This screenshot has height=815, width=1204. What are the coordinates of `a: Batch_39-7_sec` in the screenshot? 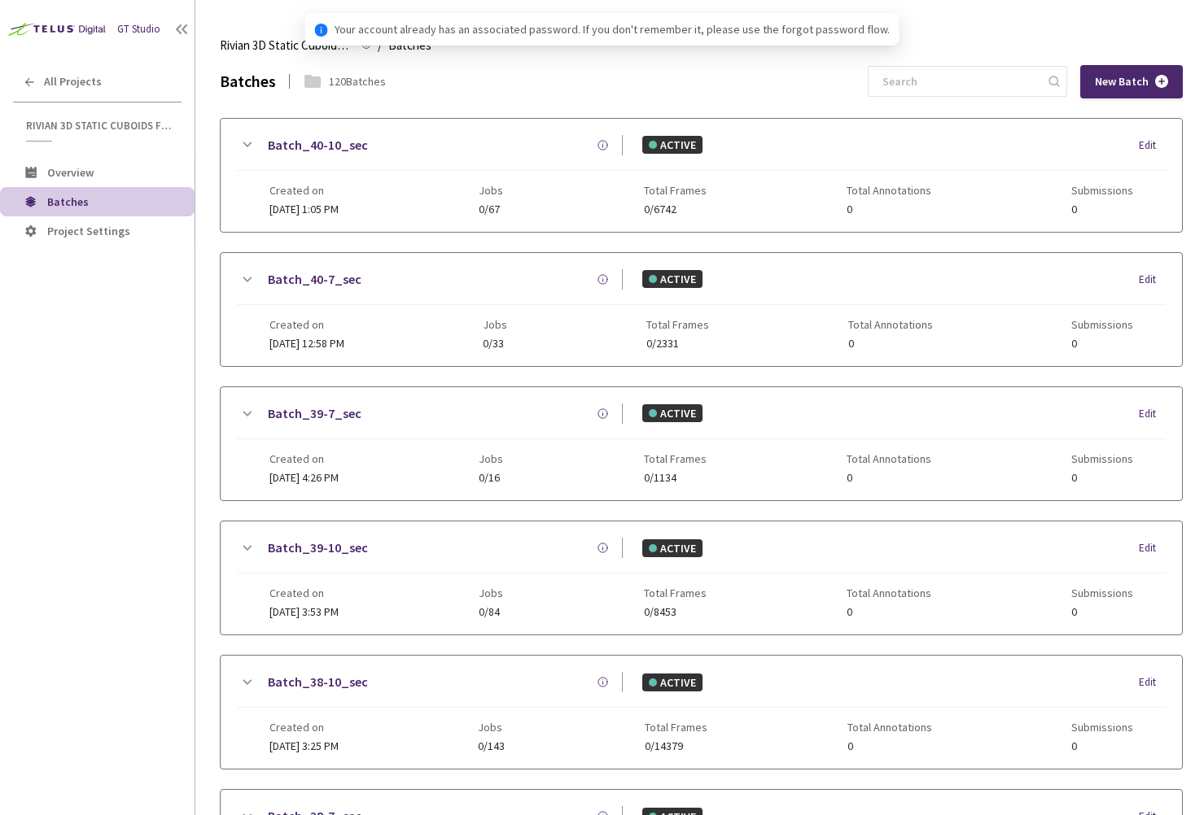 It's located at (314, 413).